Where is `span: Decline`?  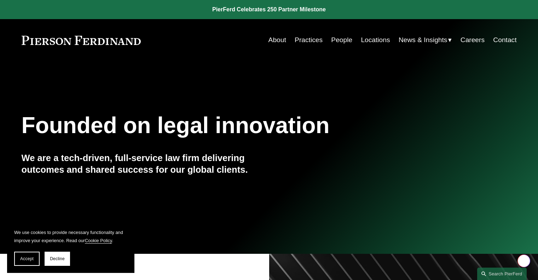 span: Decline is located at coordinates (57, 259).